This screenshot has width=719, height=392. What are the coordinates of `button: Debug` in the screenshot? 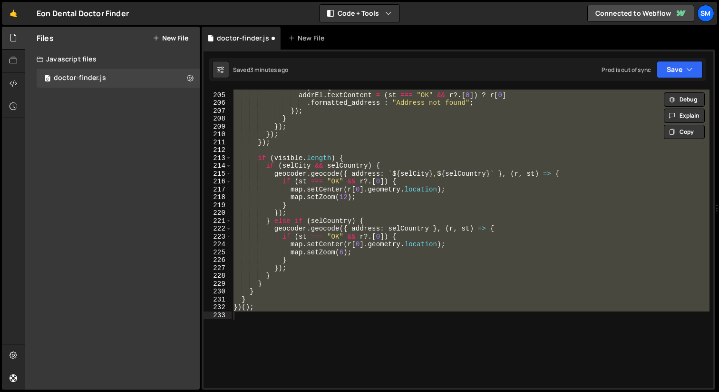 It's located at (685, 99).